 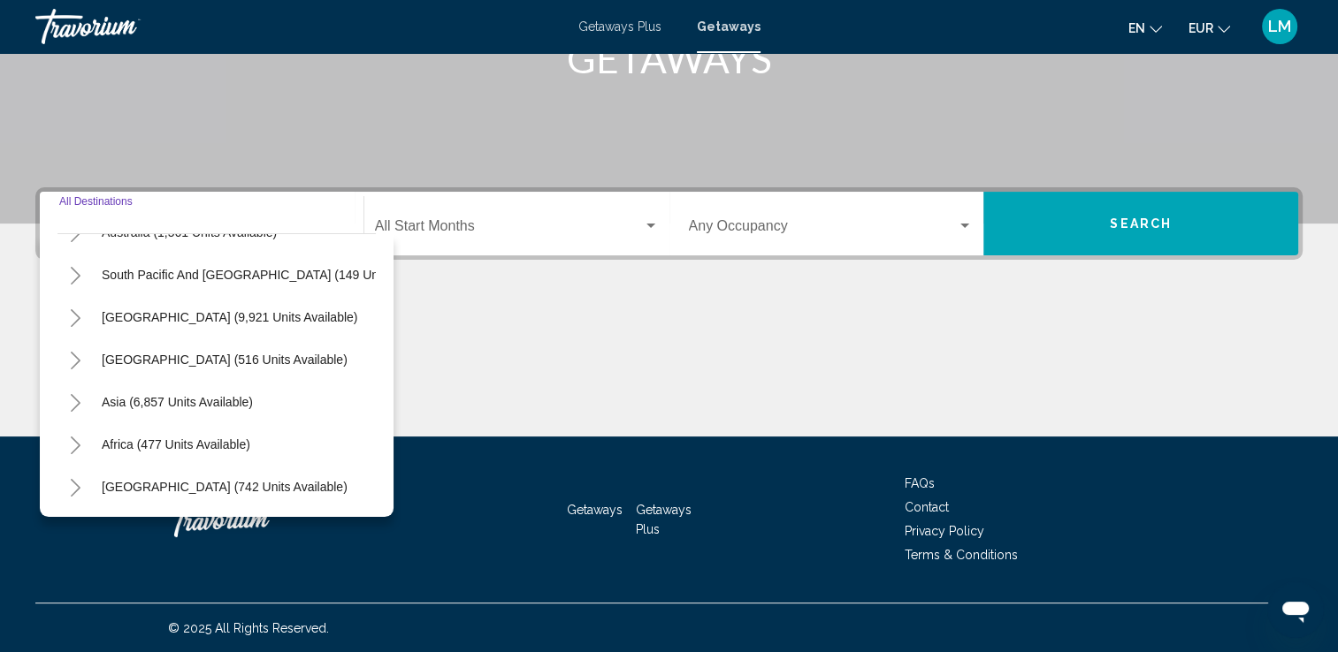 What do you see at coordinates (1140, 225) in the screenshot?
I see `span: Search` at bounding box center [1140, 225].